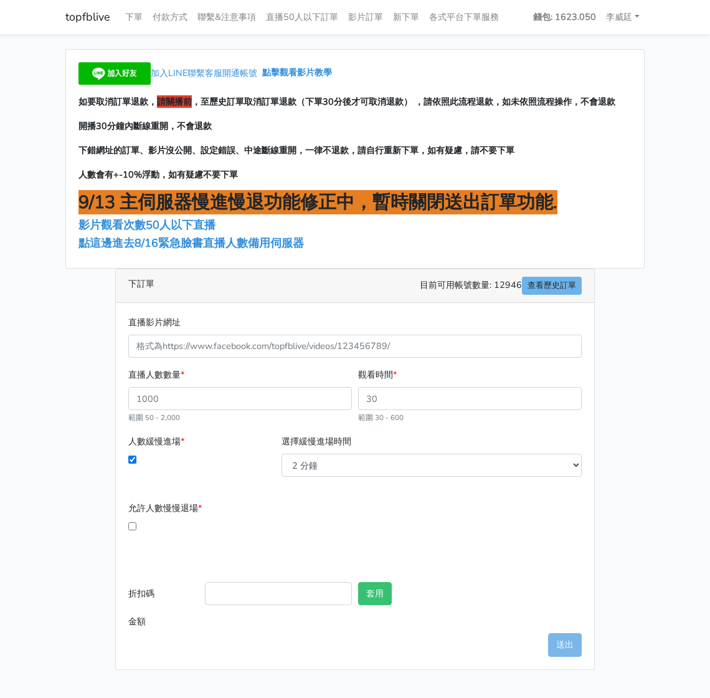  What do you see at coordinates (552, 285) in the screenshot?
I see `a: 查看歷史訂單` at bounding box center [552, 285].